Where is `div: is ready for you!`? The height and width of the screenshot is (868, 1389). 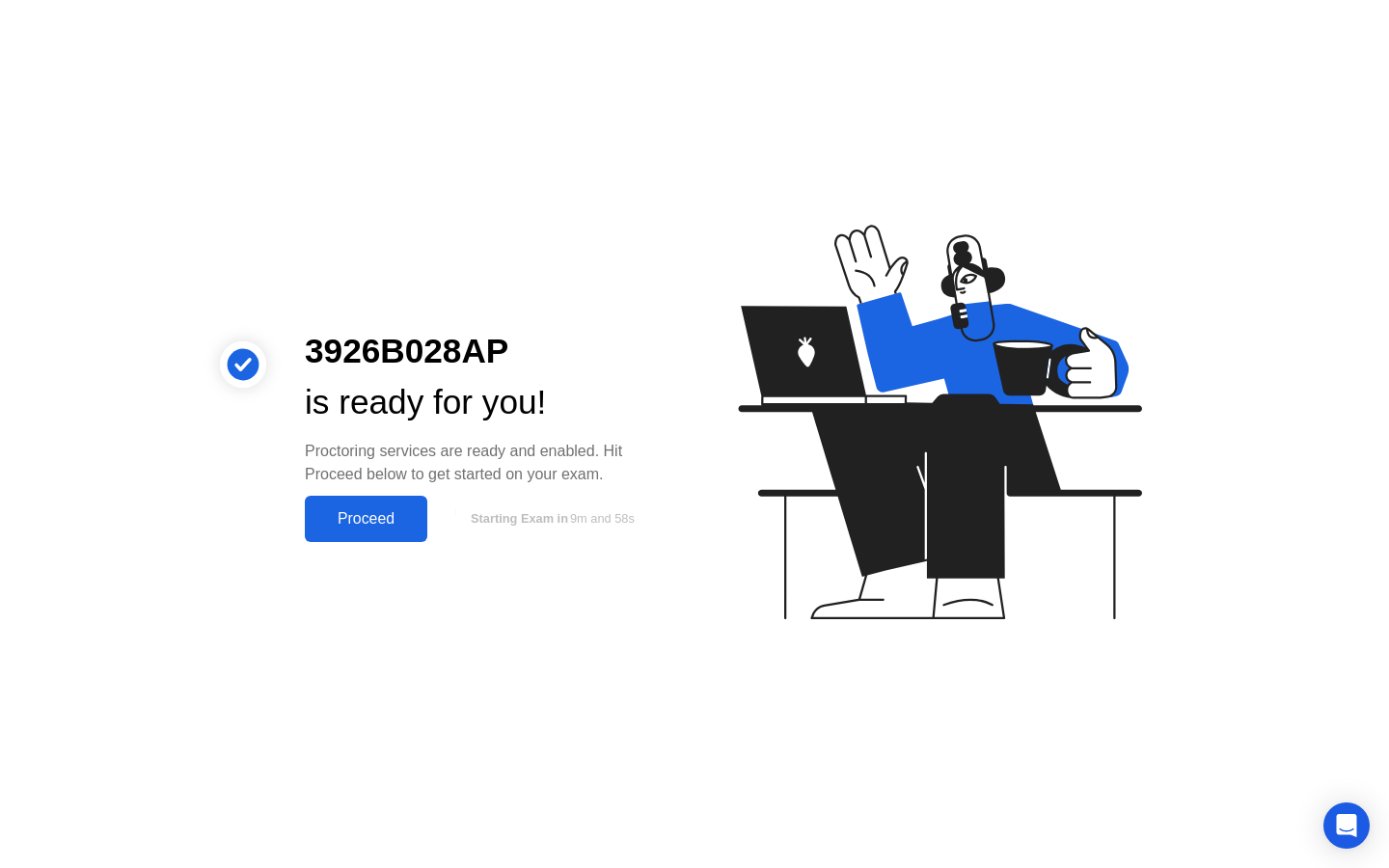
div: is ready for you! is located at coordinates (484, 402).